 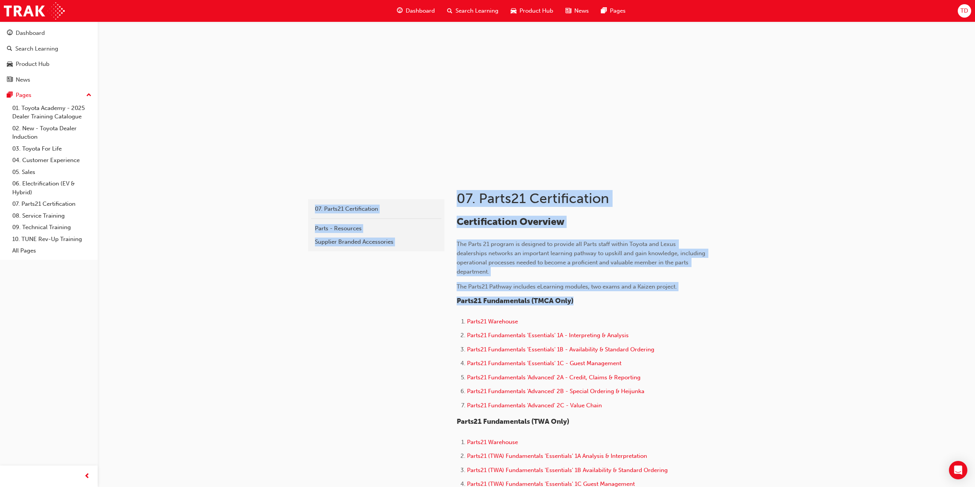 I want to click on a: Parts - Resources, so click(x=376, y=228).